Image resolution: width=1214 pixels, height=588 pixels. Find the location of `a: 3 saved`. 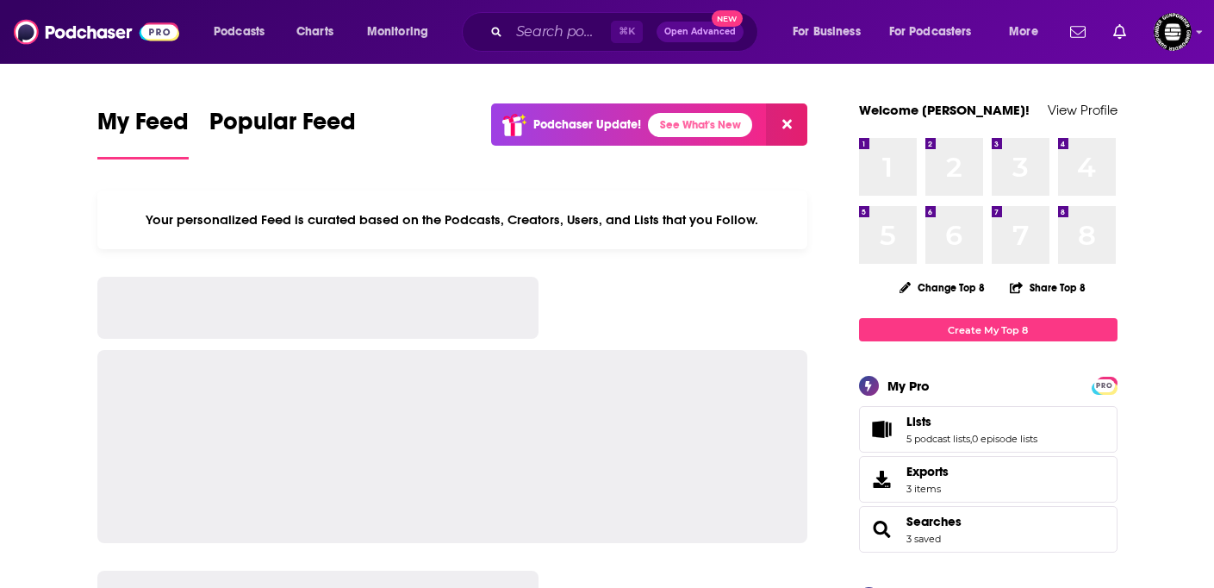

a: 3 saved is located at coordinates (924, 539).